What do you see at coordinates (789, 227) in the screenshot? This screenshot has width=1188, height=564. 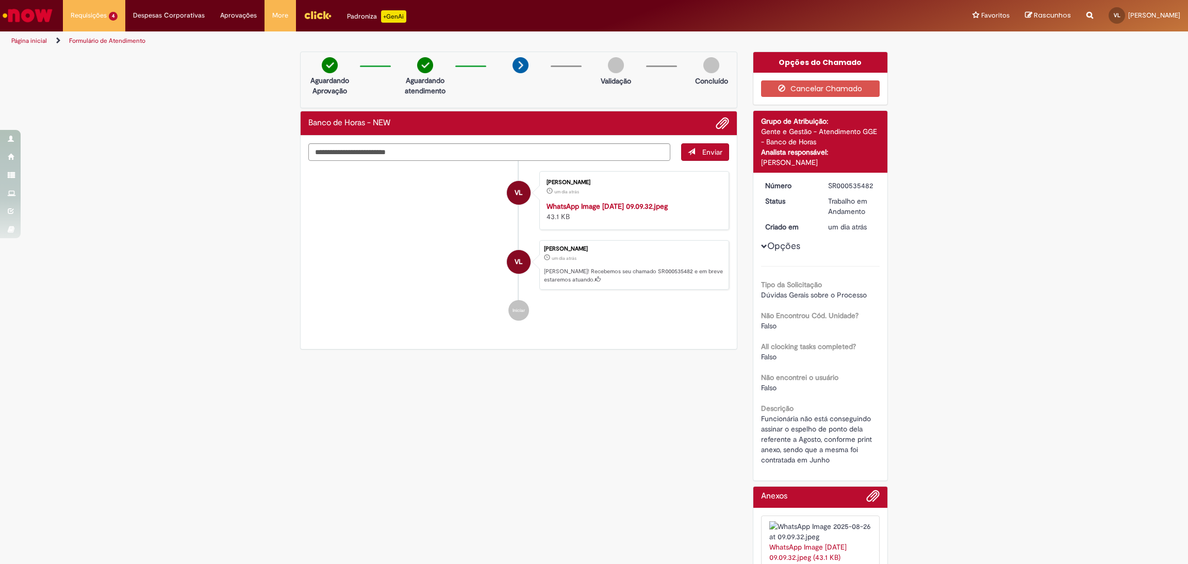 I see `dt: Criado em` at bounding box center [789, 227].